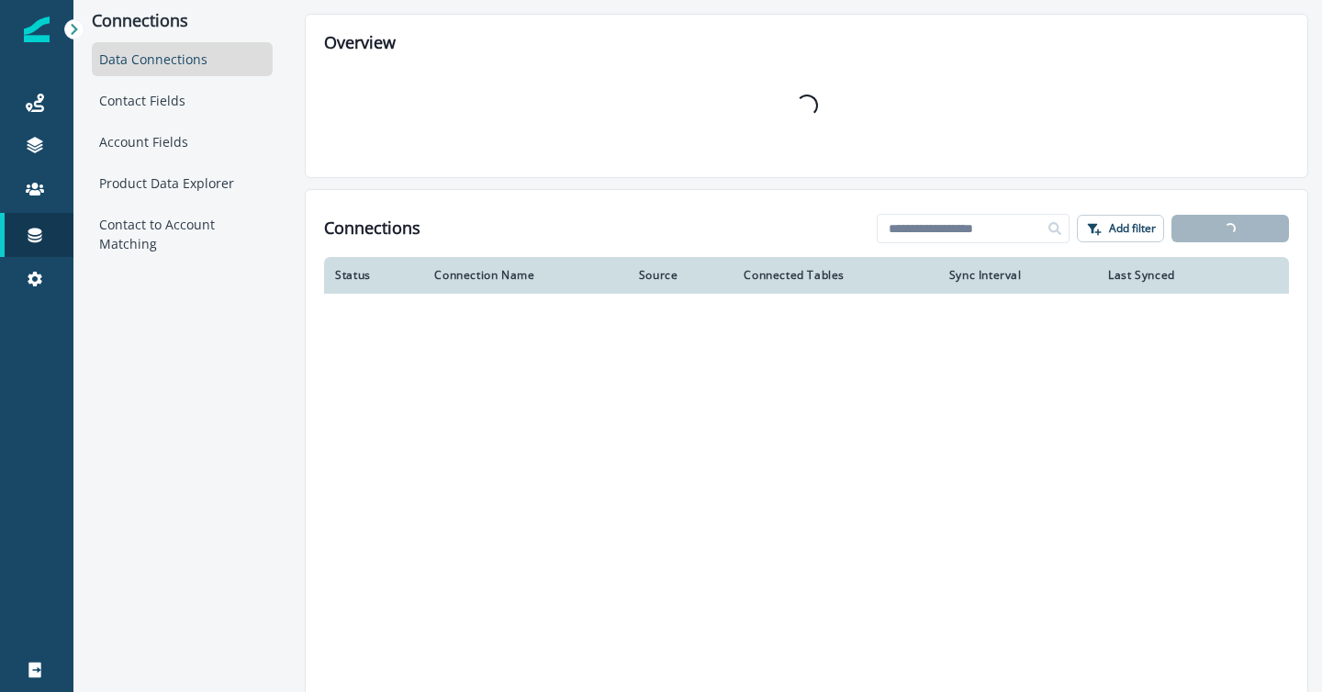 This screenshot has width=1322, height=692. What do you see at coordinates (182, 141) in the screenshot?
I see `div: Account Fields` at bounding box center [182, 141].